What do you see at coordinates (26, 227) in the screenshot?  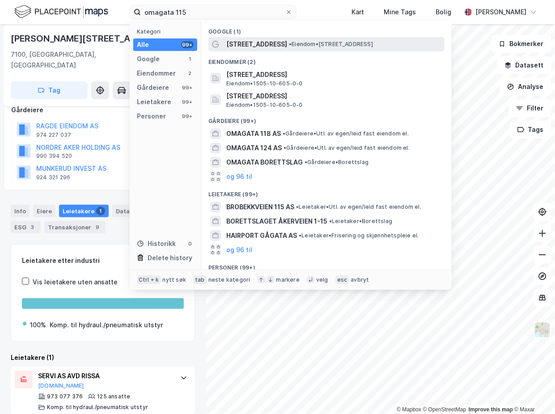 I see `div: ESG` at bounding box center [26, 227].